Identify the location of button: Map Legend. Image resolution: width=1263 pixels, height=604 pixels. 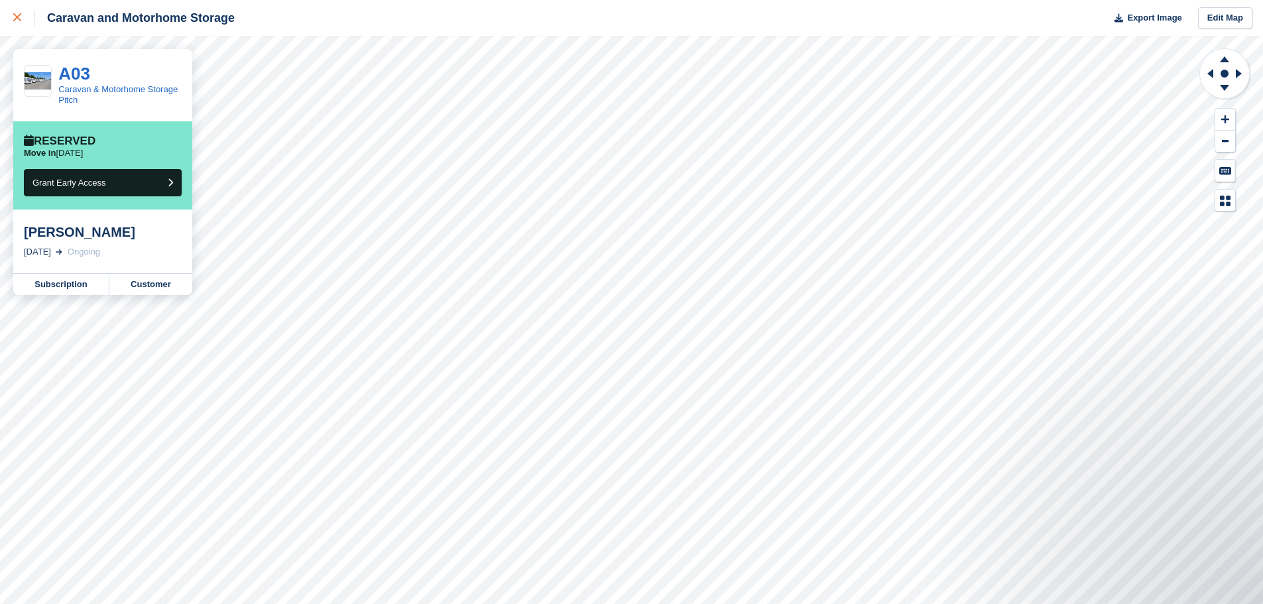
(1225, 200).